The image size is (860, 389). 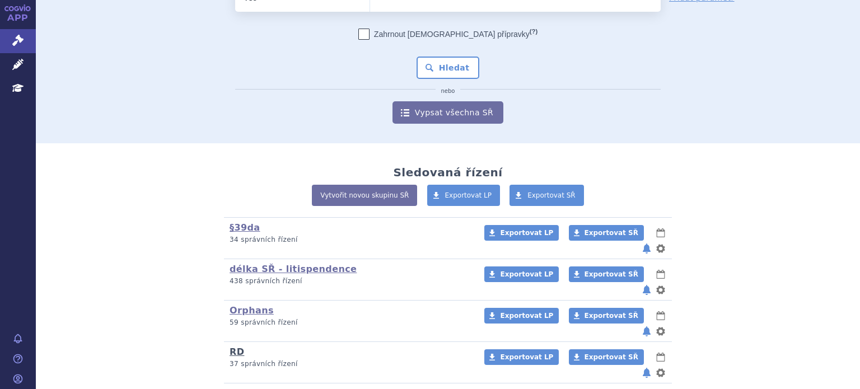 I want to click on p: 34 správních řízení, so click(x=349, y=240).